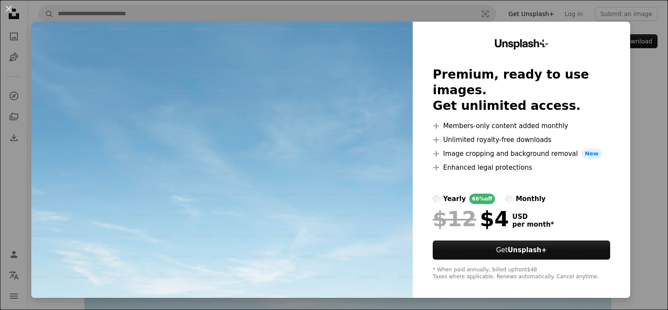 The height and width of the screenshot is (310, 668). I want to click on div: yearly, so click(454, 199).